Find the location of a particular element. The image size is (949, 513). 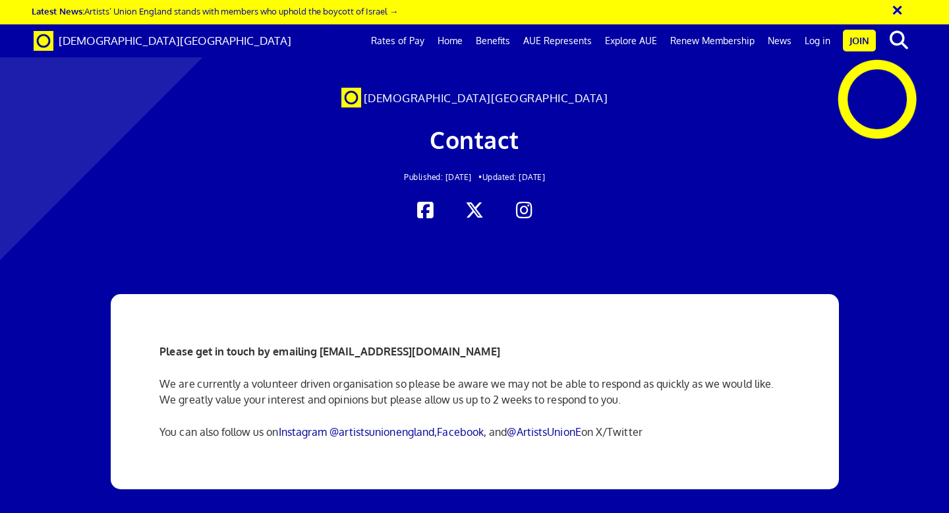

strong: Latest News: is located at coordinates (58, 11).